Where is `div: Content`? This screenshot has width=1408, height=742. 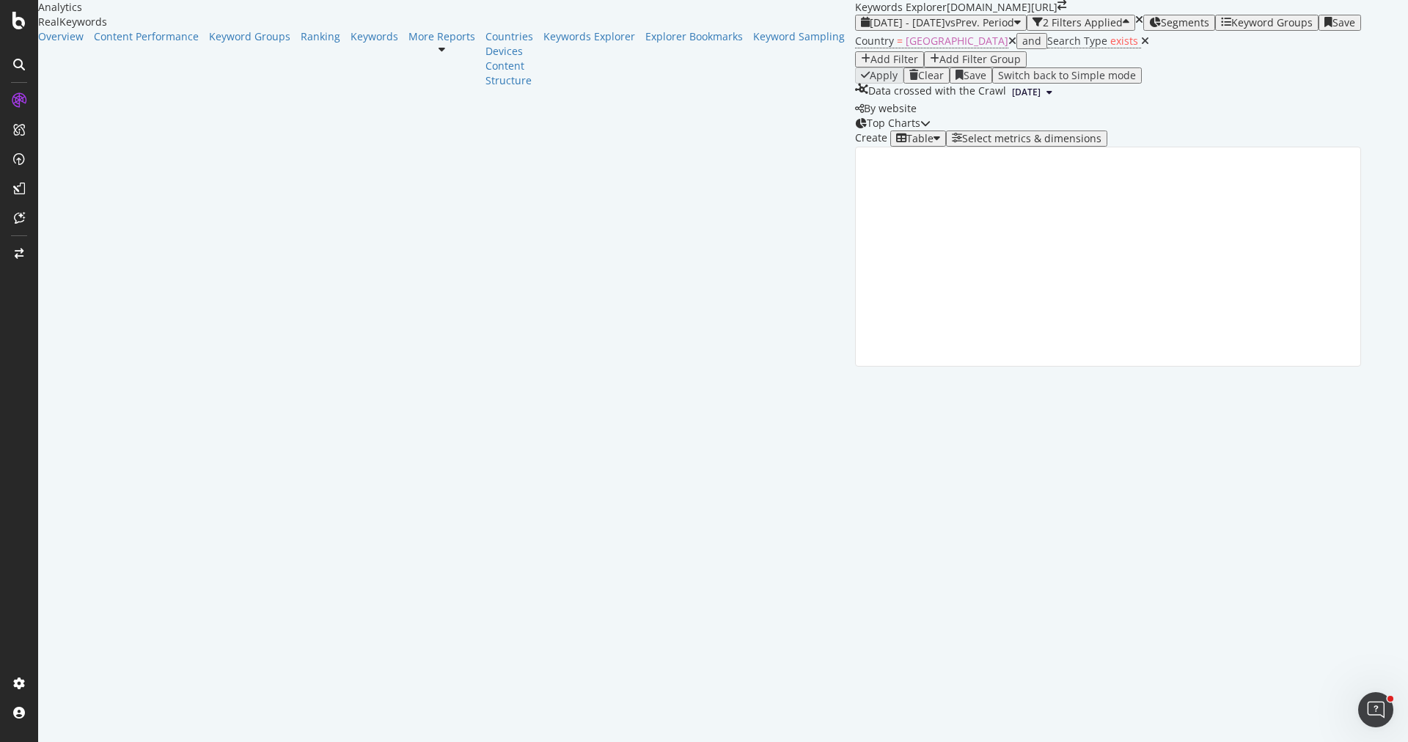 div: Content is located at coordinates (509, 66).